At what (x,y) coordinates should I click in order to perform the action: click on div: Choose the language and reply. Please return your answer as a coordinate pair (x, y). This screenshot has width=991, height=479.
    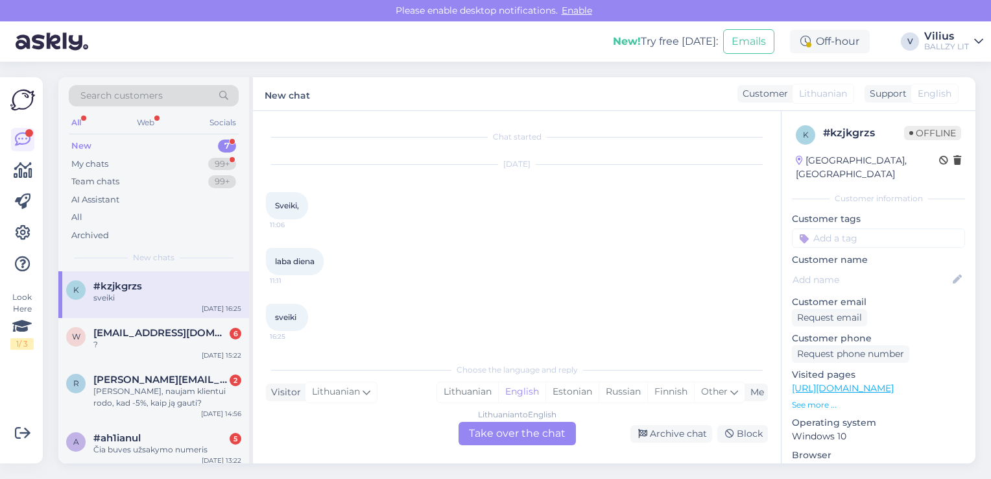
    Looking at the image, I should click on (517, 370).